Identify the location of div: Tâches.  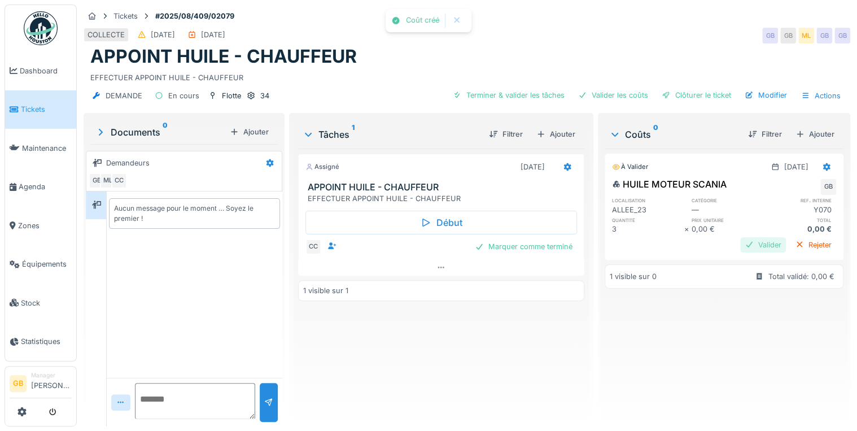
(391, 134).